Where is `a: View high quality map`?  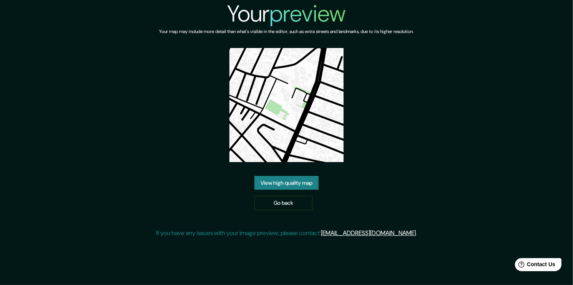
a: View high quality map is located at coordinates (286, 183).